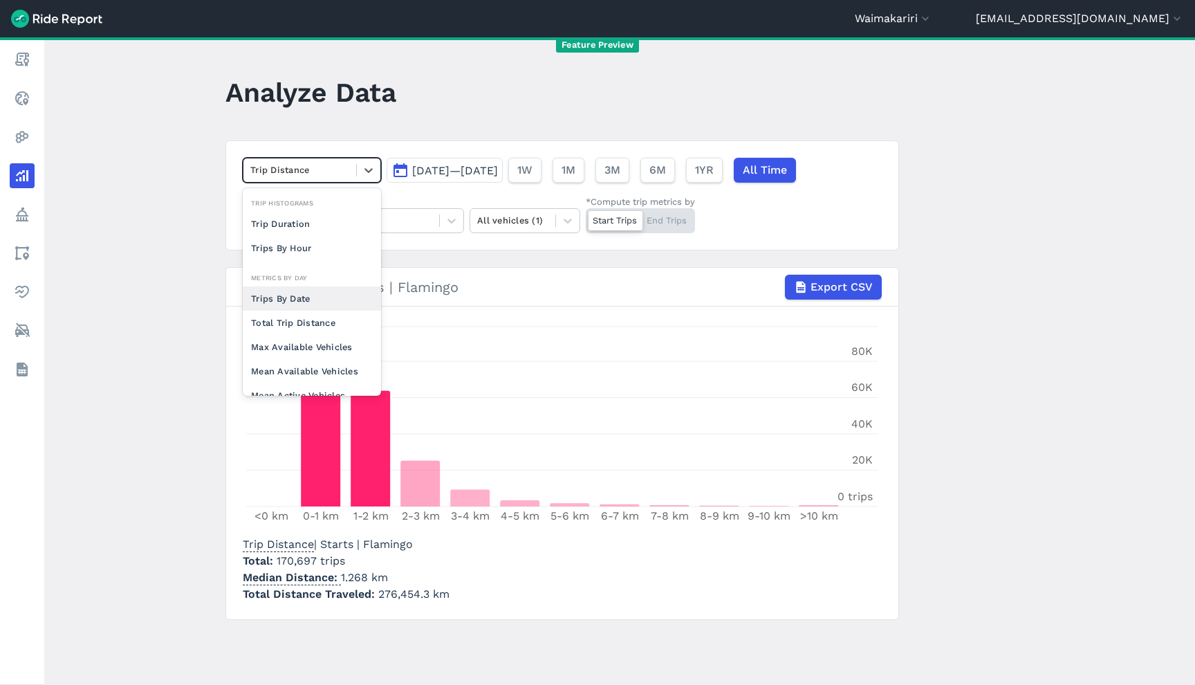  Describe the element at coordinates (862, 351) in the screenshot. I see `tspan: 80K` at that location.